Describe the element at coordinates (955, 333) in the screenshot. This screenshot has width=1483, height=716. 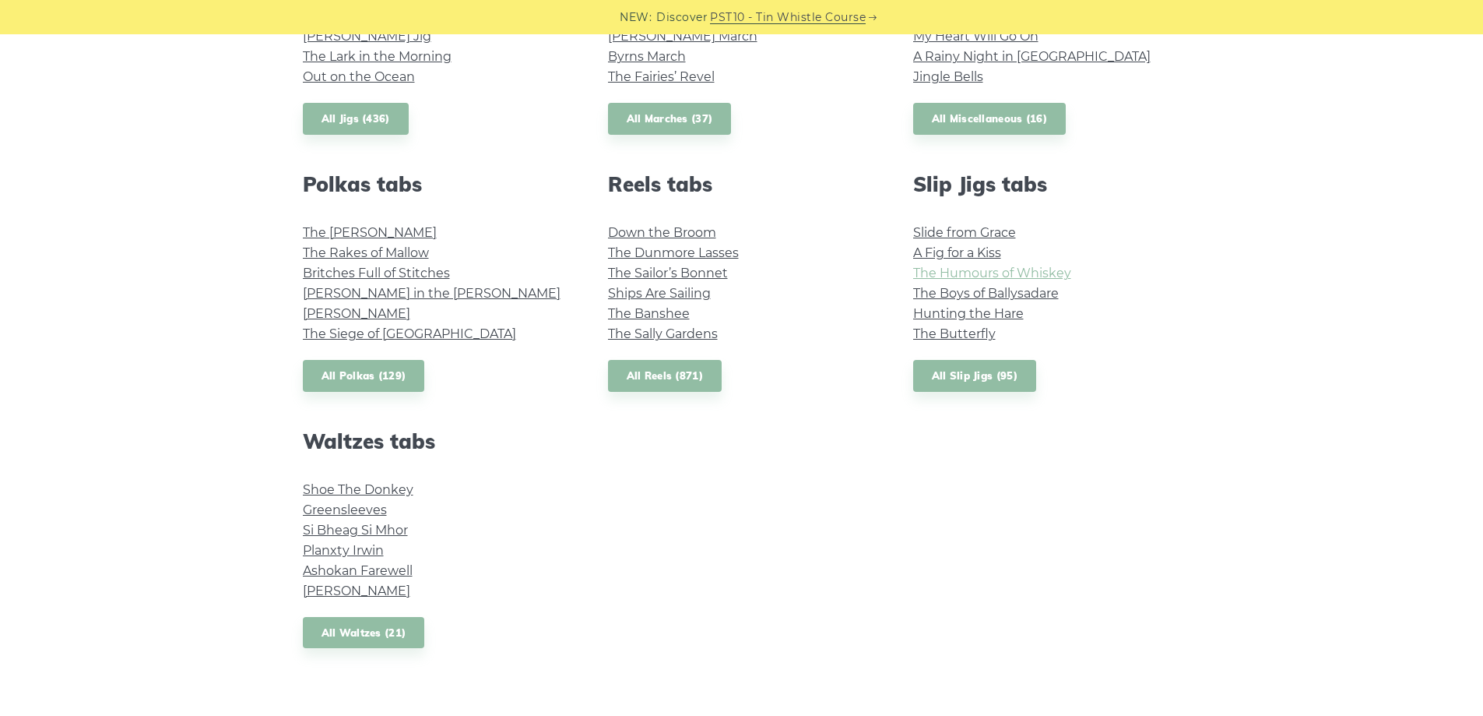
I see `a: The Butterfly` at that location.